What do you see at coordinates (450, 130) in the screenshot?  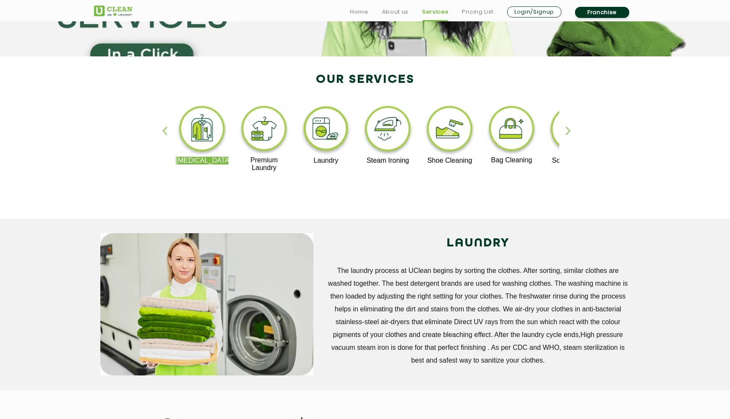 I see `img: shoe_cleaning_11zon.webp` at bounding box center [450, 130].